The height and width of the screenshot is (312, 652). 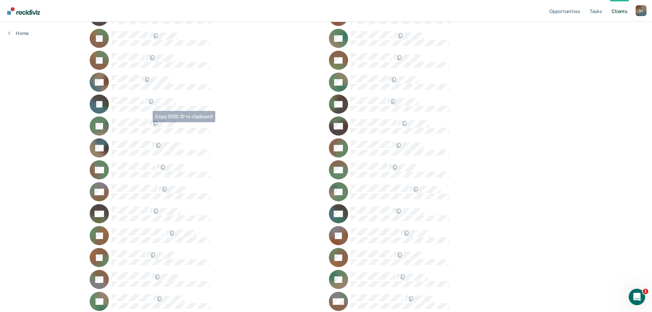 I want to click on a: Home, so click(x=18, y=33).